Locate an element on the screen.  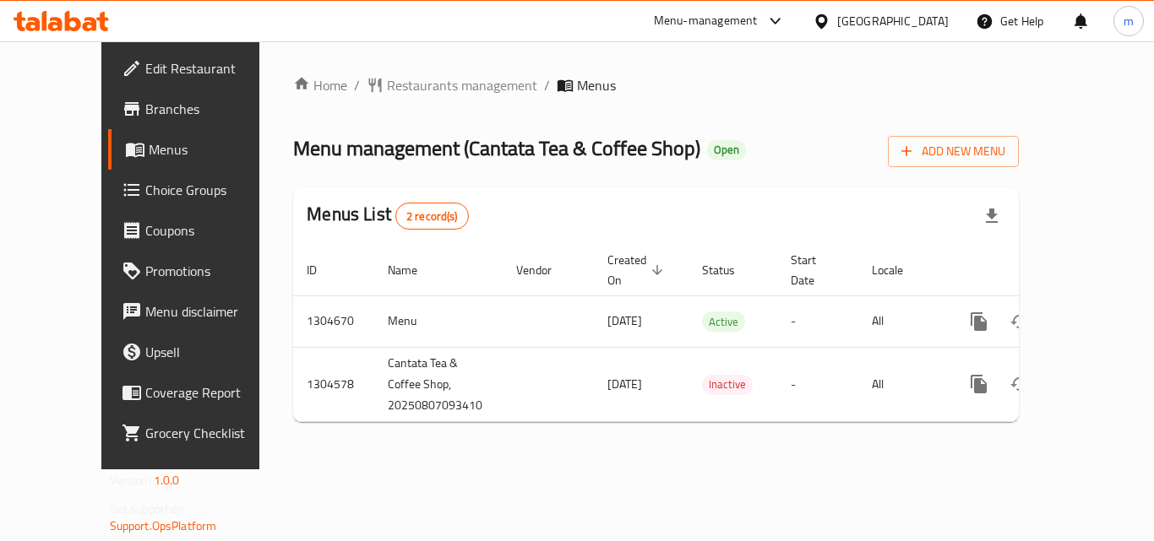
nav: breadcrumb is located at coordinates (655, 85).